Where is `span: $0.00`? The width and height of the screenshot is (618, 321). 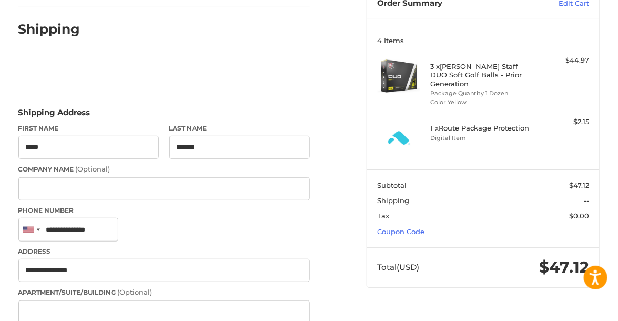 span: $0.00 is located at coordinates (579, 216).